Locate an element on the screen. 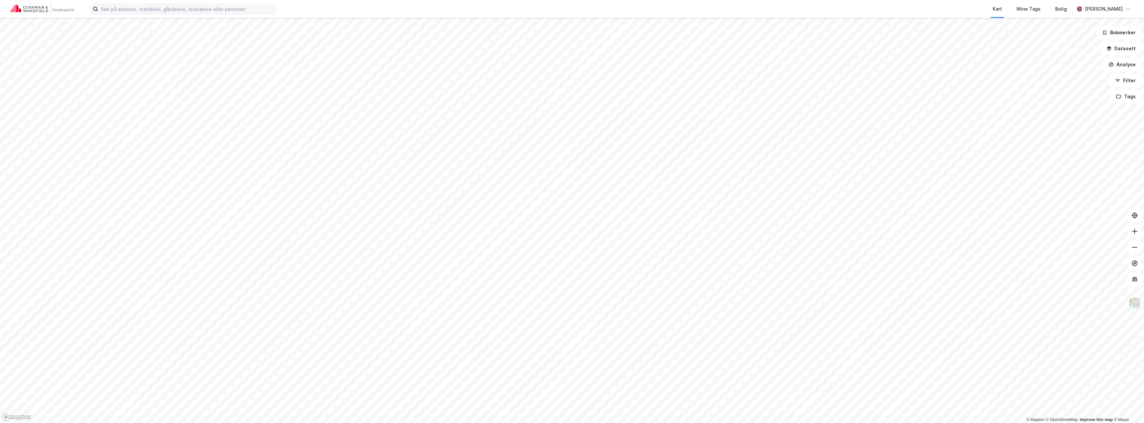 The height and width of the screenshot is (423, 1144). button: Filter is located at coordinates (1125, 80).